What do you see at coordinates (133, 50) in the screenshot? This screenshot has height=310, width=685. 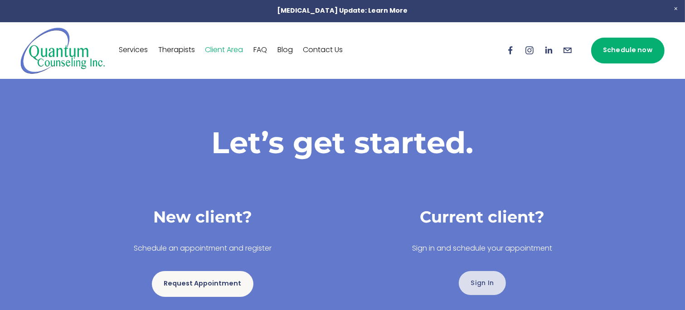 I see `a: Services` at bounding box center [133, 50].